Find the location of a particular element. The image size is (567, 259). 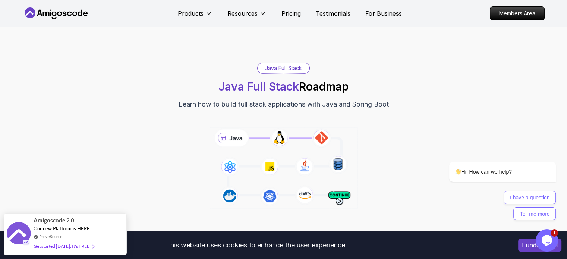

a: Pricing is located at coordinates (291, 13).